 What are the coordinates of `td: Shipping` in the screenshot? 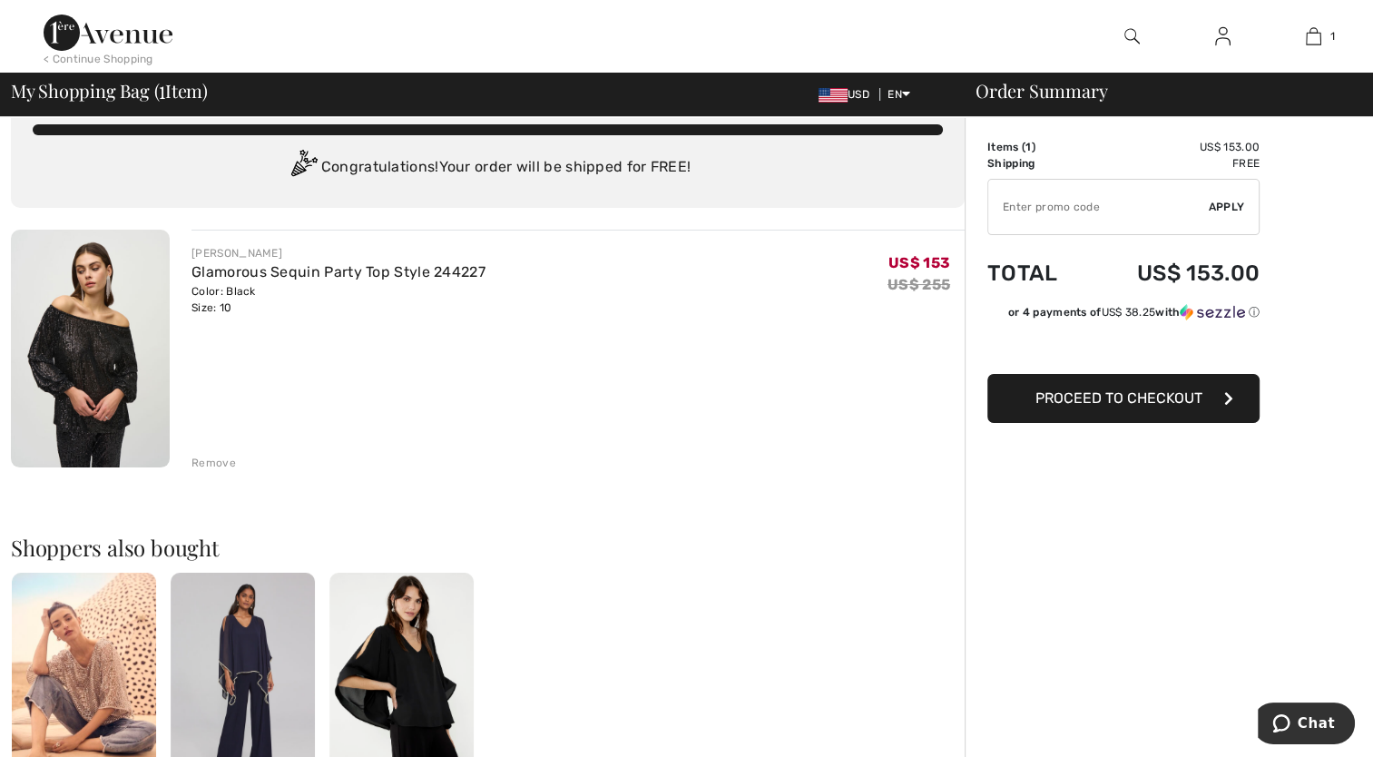 It's located at (1037, 163).